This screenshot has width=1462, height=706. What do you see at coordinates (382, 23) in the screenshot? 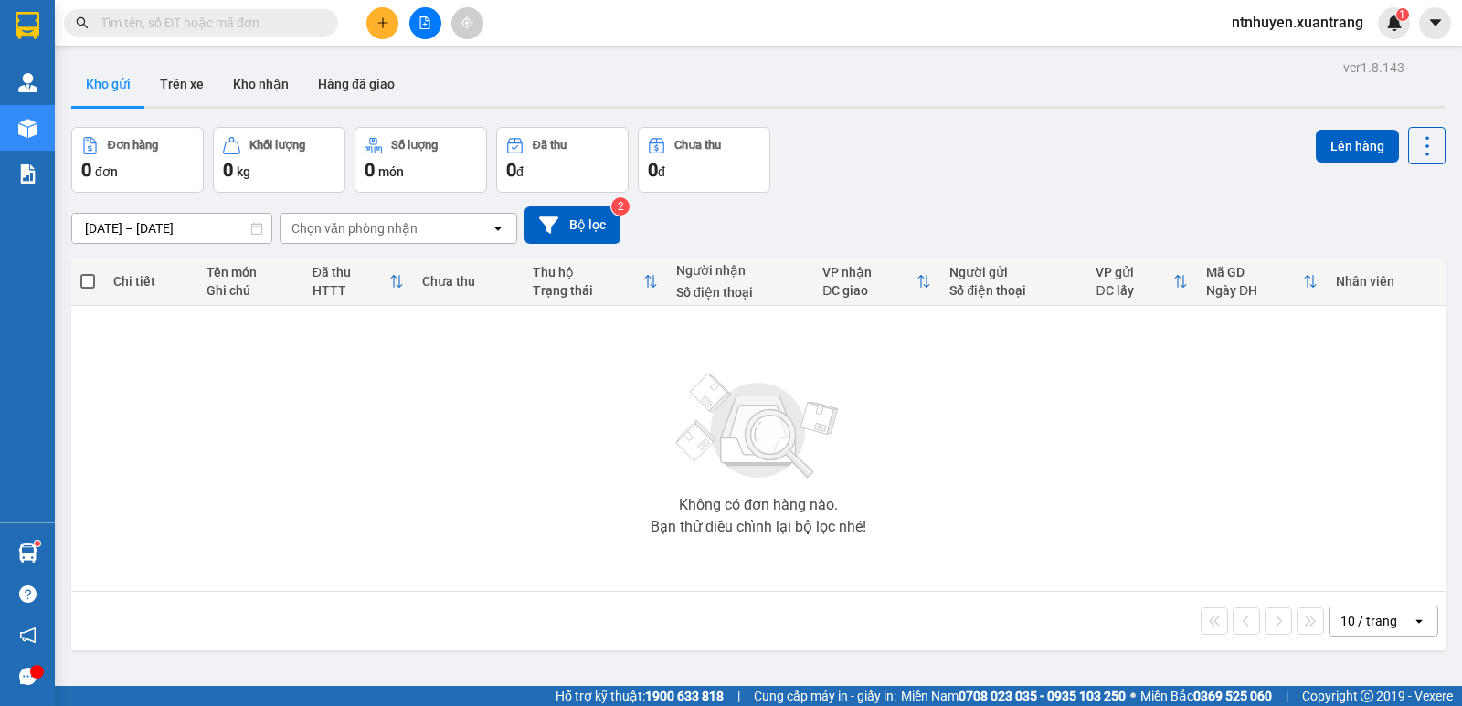
I see `button: plus` at bounding box center [382, 23].